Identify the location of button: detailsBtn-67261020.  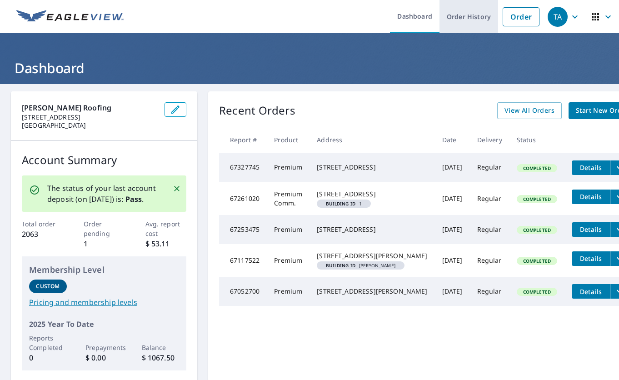
(591, 197).